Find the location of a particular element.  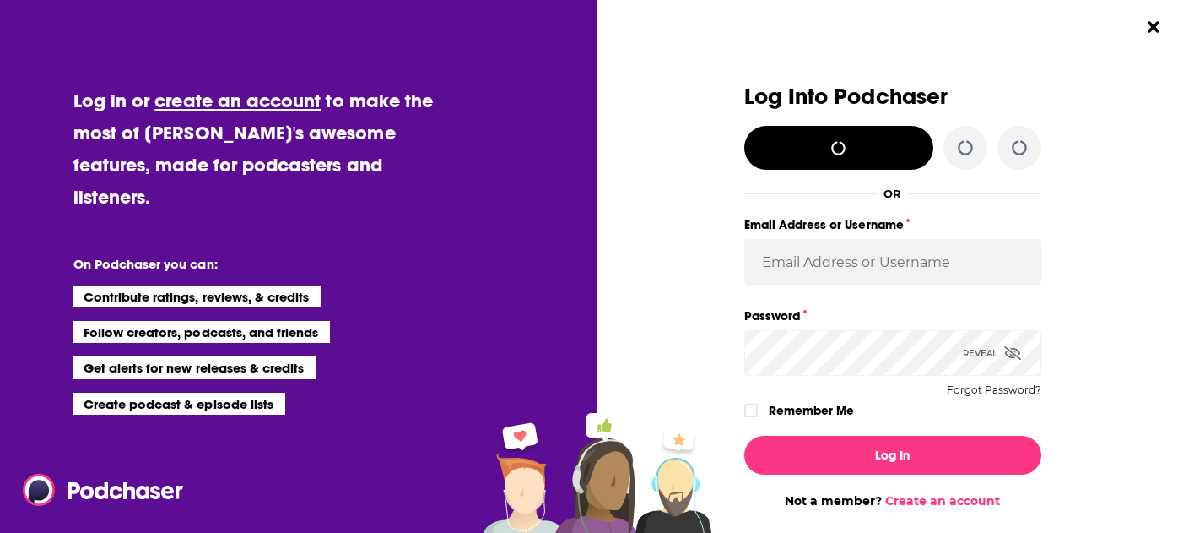

a: Create an account is located at coordinates (943, 501).